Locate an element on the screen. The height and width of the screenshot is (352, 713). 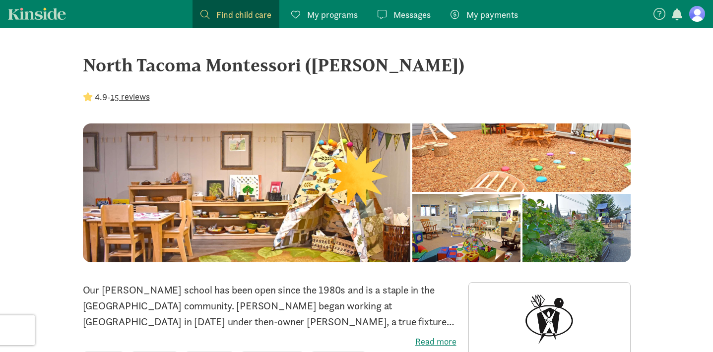
span: Find child care is located at coordinates (244, 14).